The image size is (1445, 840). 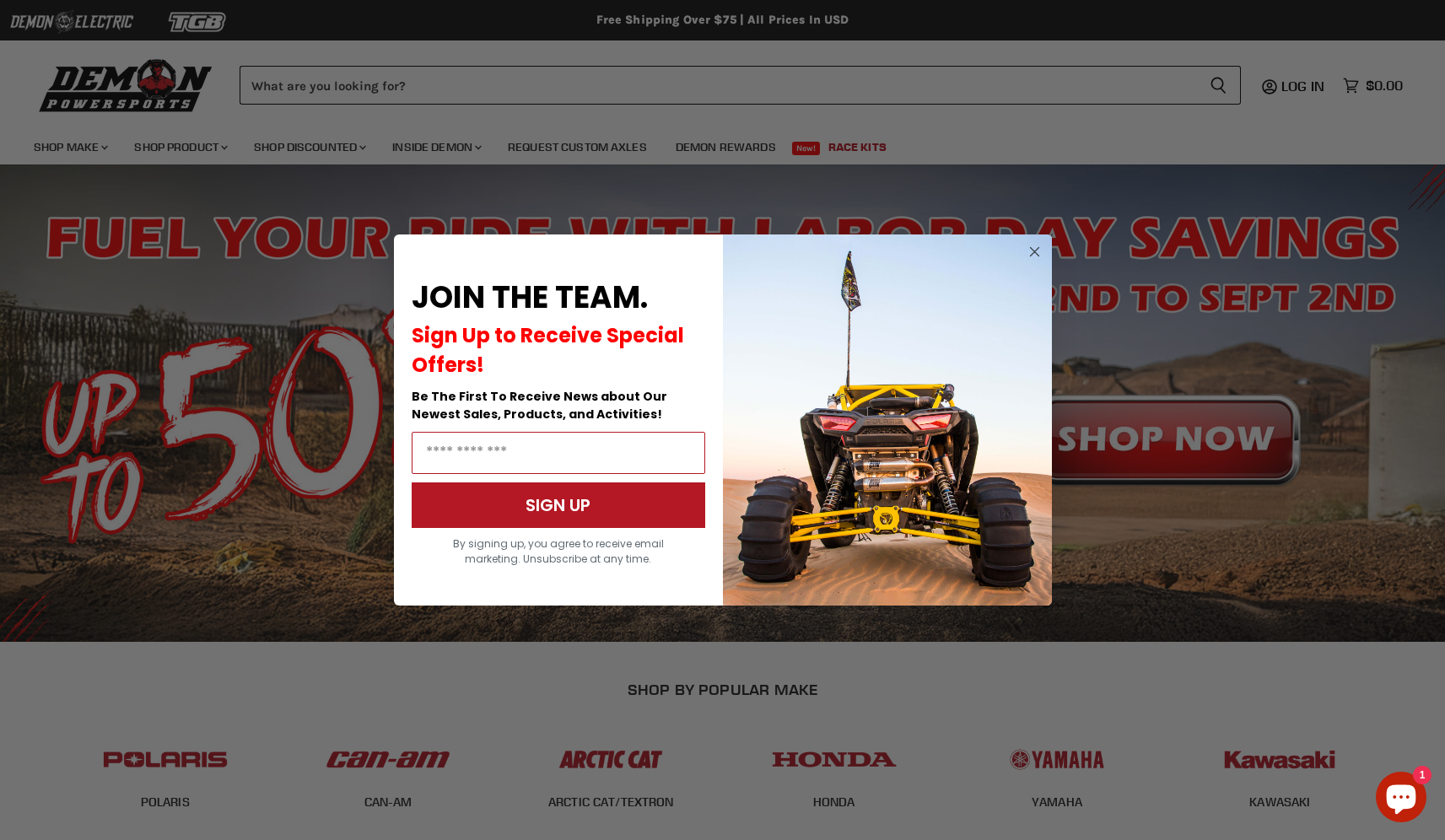 What do you see at coordinates (558, 453) in the screenshot?
I see `input: Email Address` at bounding box center [558, 453].